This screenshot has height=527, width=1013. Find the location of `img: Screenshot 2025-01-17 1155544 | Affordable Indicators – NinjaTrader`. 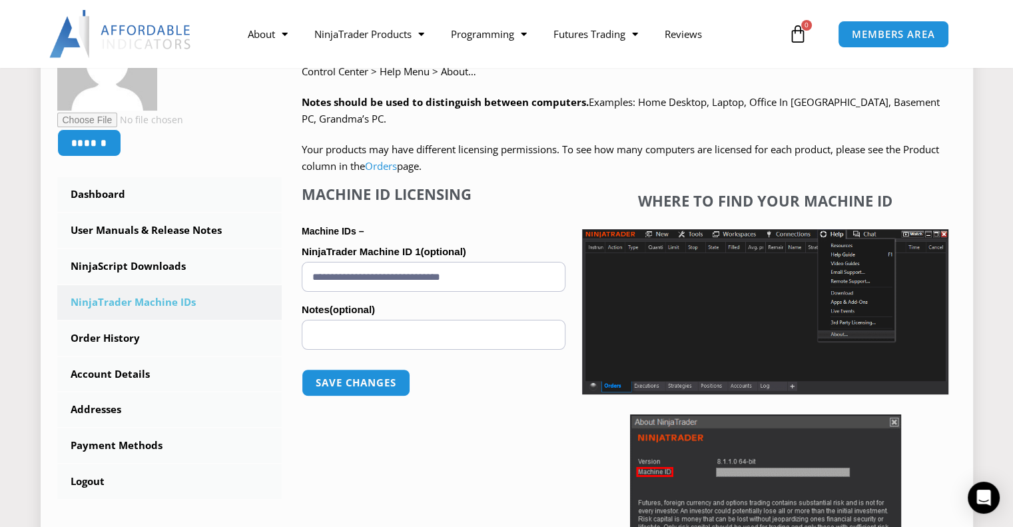

img: Screenshot 2025-01-17 1155544 | Affordable Indicators – NinjaTrader is located at coordinates (765, 312).